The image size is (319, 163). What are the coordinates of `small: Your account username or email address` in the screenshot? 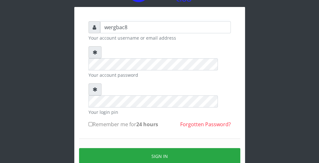 It's located at (160, 38).